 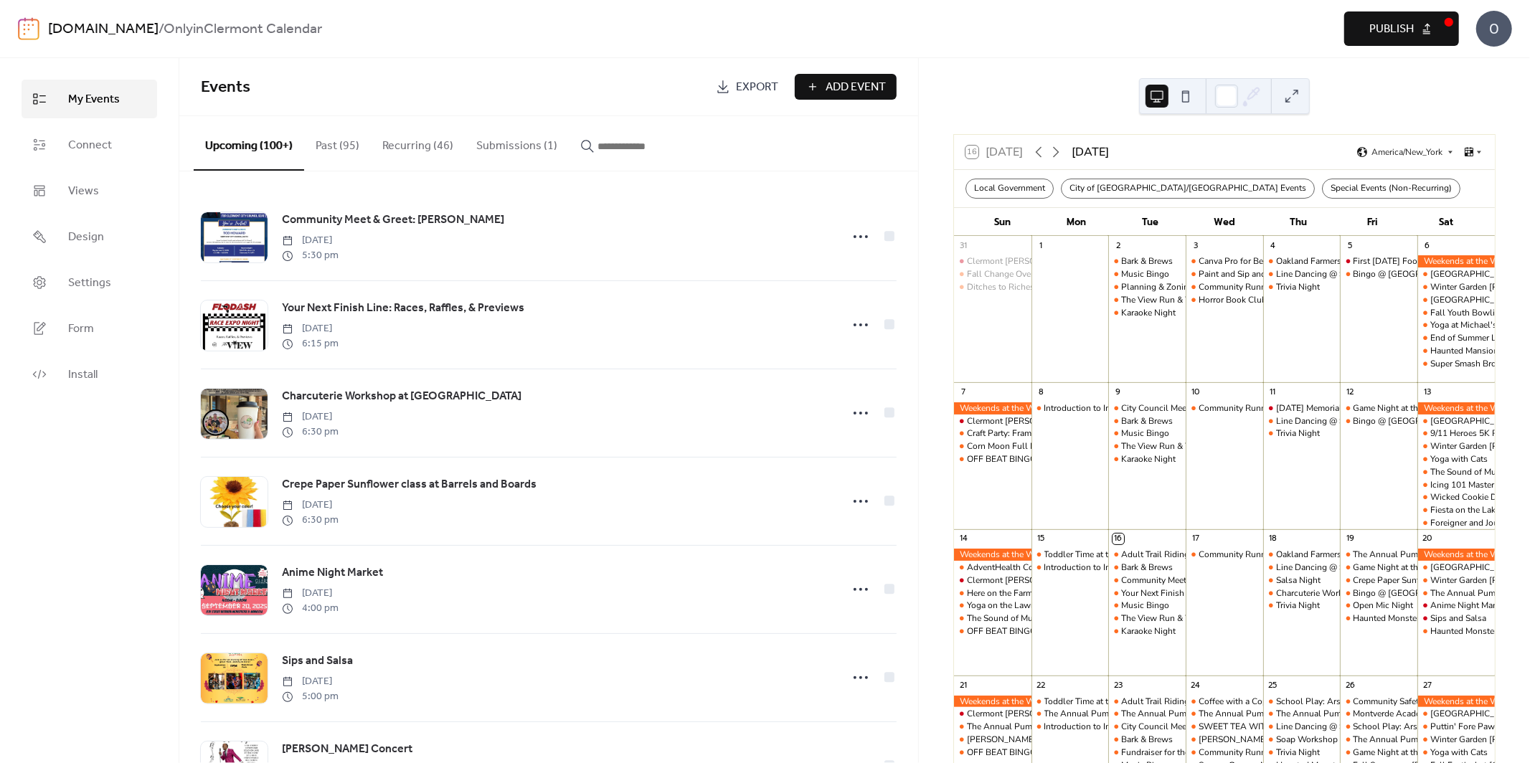 What do you see at coordinates (310, 520) in the screenshot?
I see `span: 6:30 pm` at bounding box center [310, 520].